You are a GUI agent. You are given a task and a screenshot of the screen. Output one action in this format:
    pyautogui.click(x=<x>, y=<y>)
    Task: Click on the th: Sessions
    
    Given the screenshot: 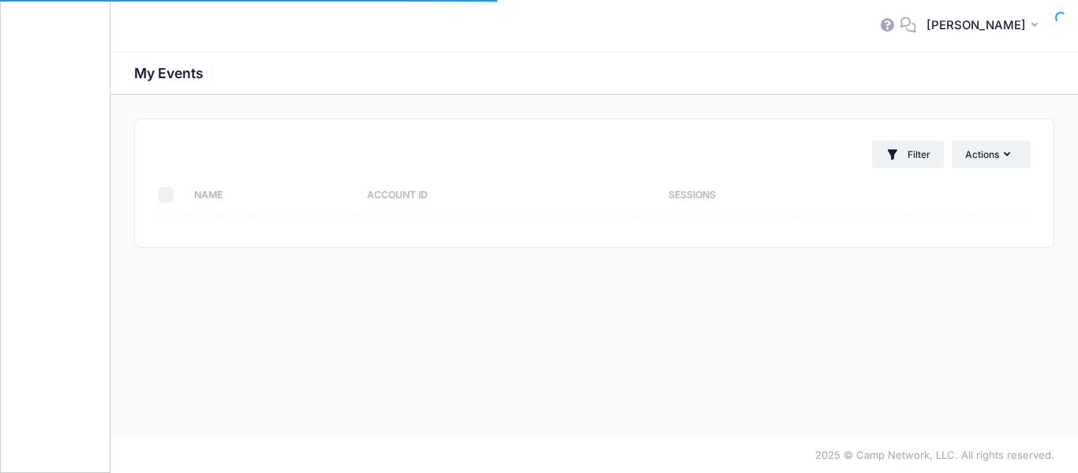 What is the action you would take?
    pyautogui.click(x=784, y=195)
    